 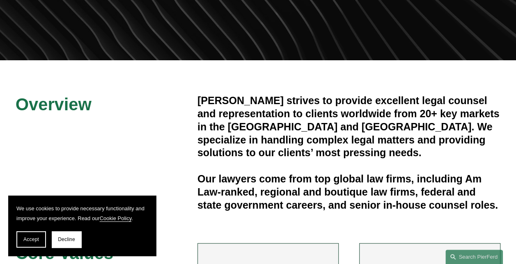 I want to click on p: We use cookies to provide necessary functionality and improve your experience. Read our ., so click(x=82, y=213).